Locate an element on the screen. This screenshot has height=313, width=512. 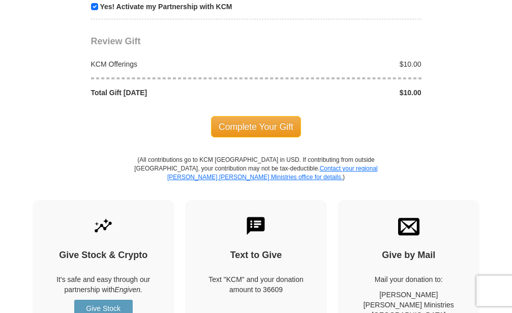
h4: Give by Mail is located at coordinates (408, 255).